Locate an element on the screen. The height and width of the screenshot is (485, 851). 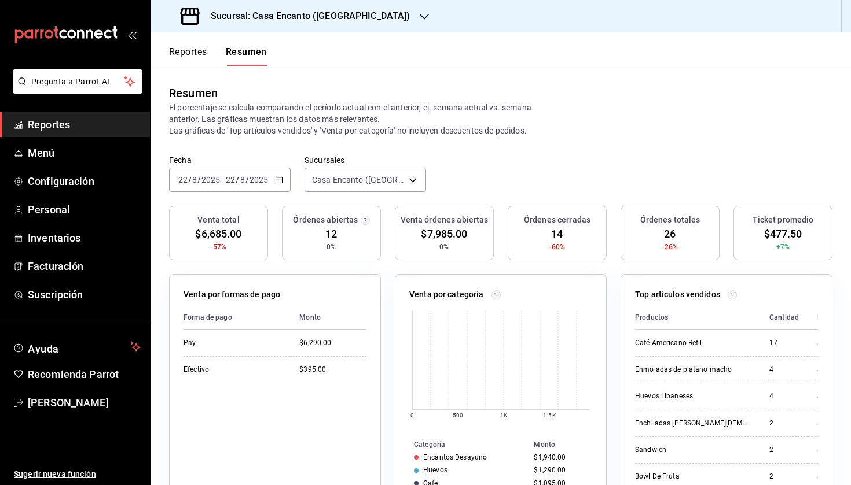
a: Pregunta a Parrot AI is located at coordinates (75, 90).